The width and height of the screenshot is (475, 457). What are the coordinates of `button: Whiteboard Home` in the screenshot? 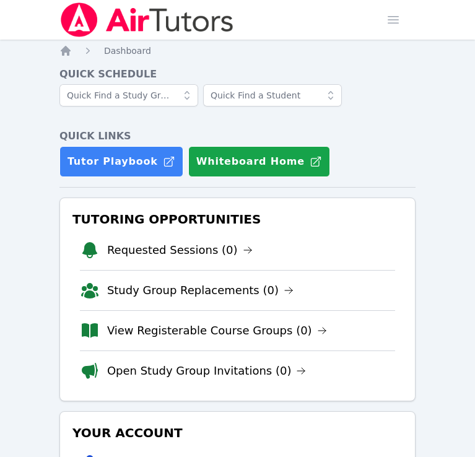 It's located at (259, 162).